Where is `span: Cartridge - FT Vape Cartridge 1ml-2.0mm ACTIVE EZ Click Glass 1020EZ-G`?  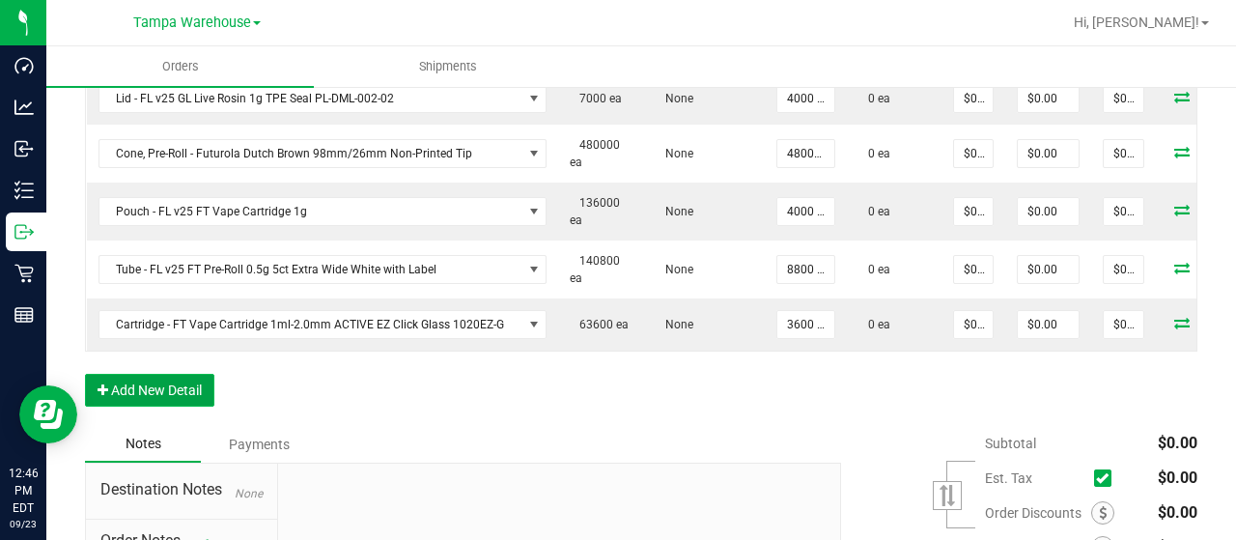 span: Cartridge - FT Vape Cartridge 1ml-2.0mm ACTIVE EZ Click Glass 1020EZ-G is located at coordinates (311, 325).